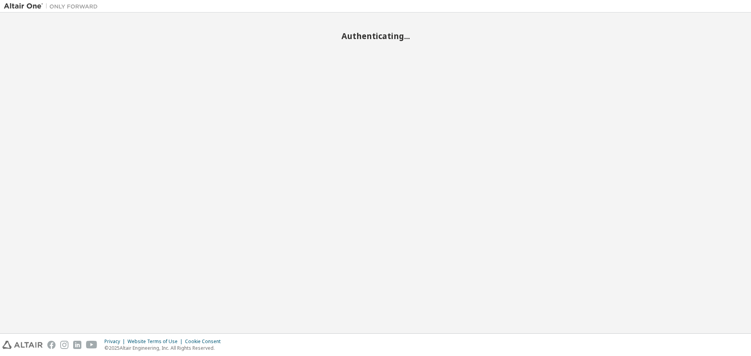 The image size is (751, 356). What do you see at coordinates (22, 345) in the screenshot?
I see `img: altair_logo.svg` at bounding box center [22, 345].